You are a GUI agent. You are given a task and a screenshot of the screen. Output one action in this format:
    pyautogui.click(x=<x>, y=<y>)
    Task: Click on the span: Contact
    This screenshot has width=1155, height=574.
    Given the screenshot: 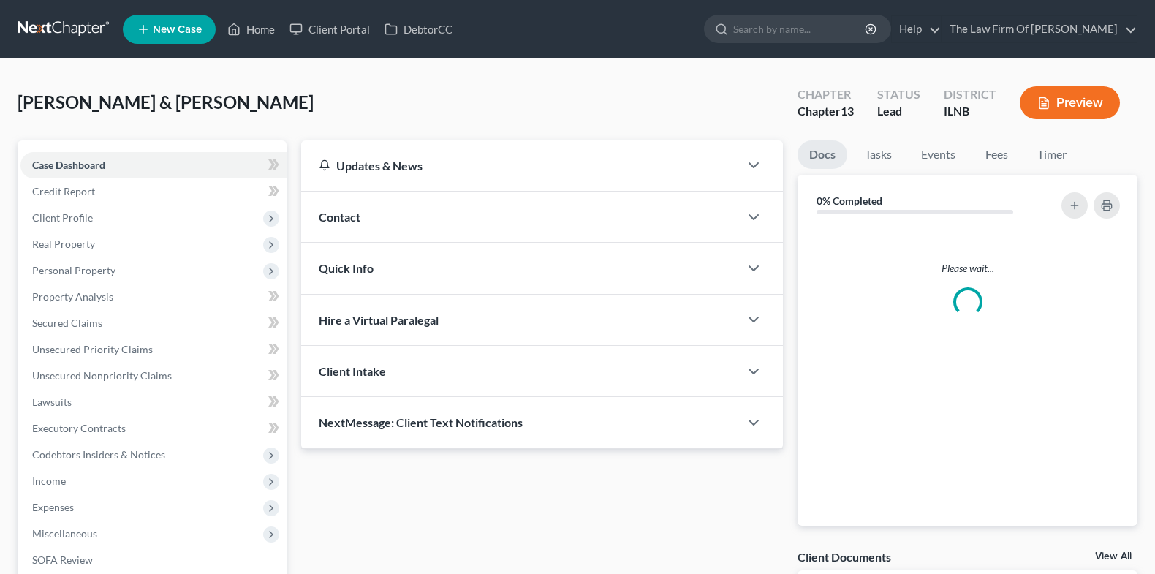 What is the action you would take?
    pyautogui.click(x=339, y=216)
    